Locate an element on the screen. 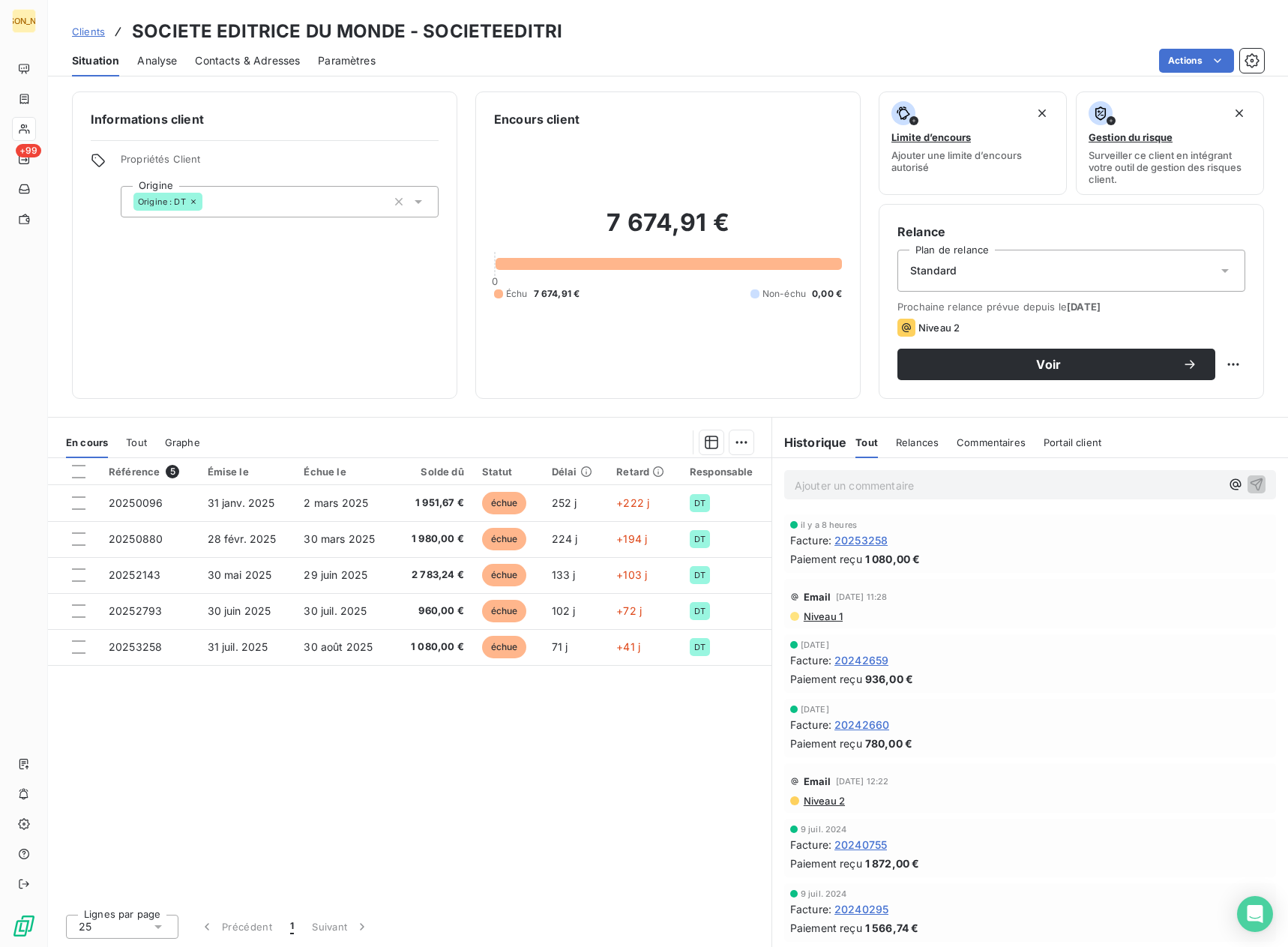 The height and width of the screenshot is (947, 1288). div: Solde dû is located at coordinates (433, 472).